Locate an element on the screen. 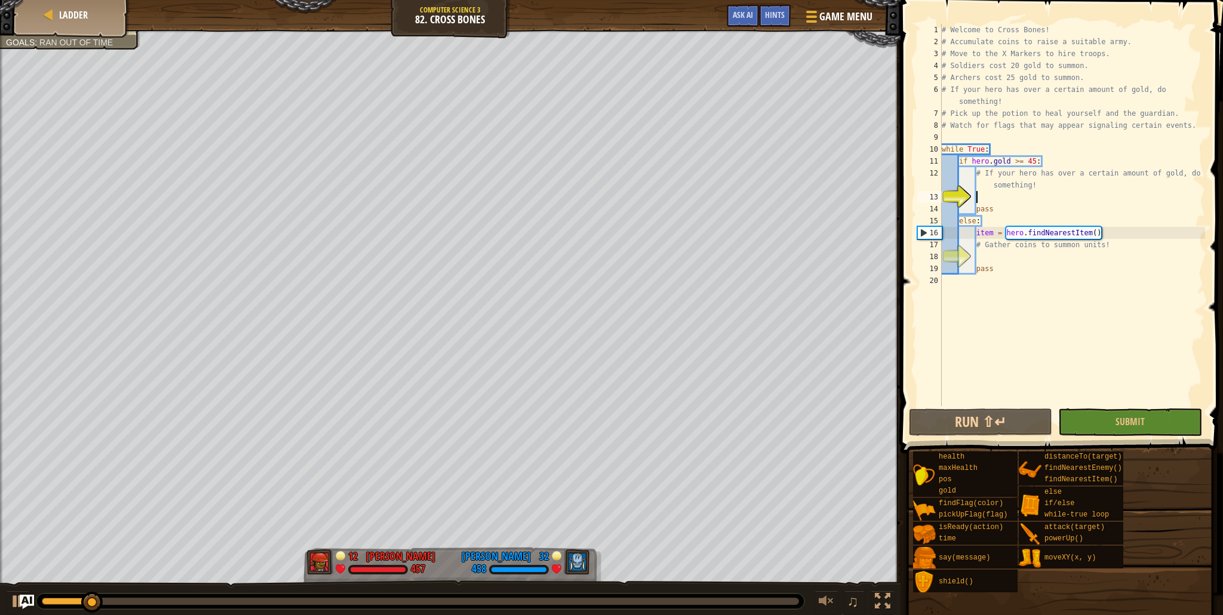 The image size is (1223, 615). span: findNearestEnemy() is located at coordinates (1083, 468).